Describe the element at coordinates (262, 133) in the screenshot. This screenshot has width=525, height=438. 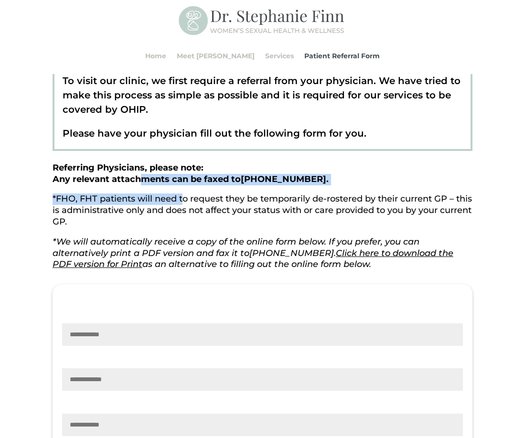
I see `p: Please have your physician fill out the following form for you.` at that location.